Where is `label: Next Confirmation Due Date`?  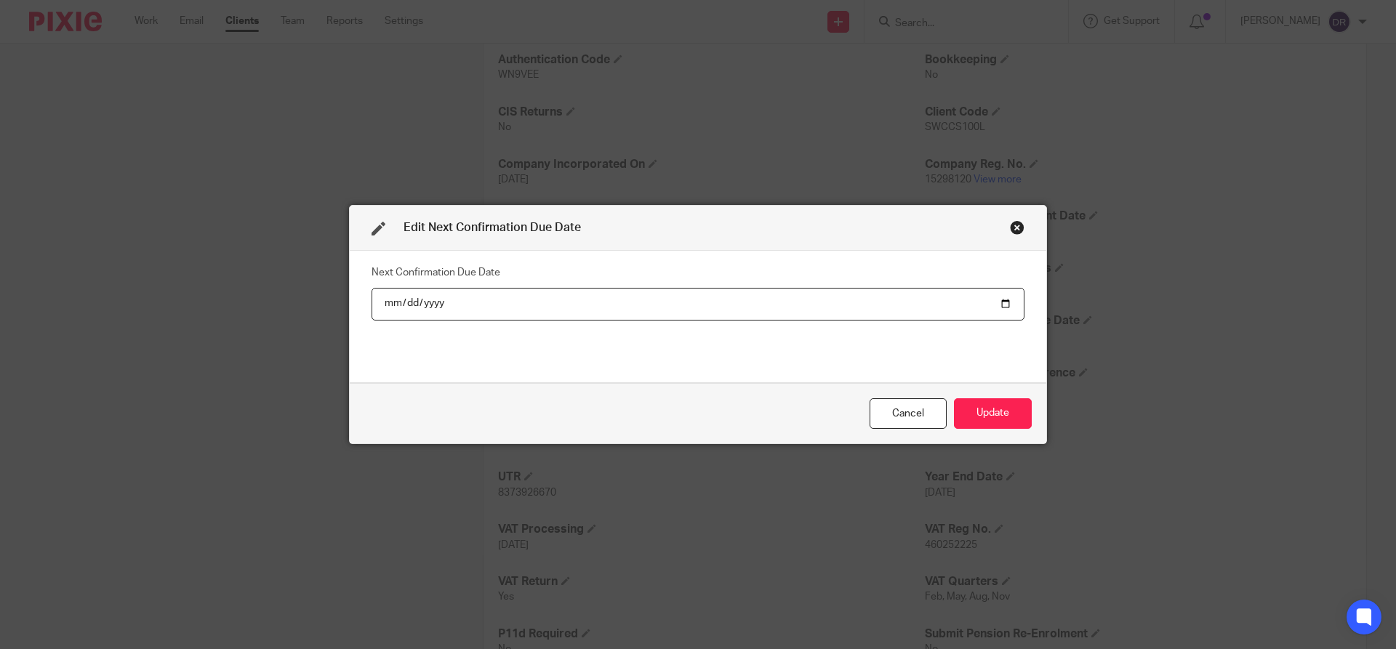 label: Next Confirmation Due Date is located at coordinates (436, 273).